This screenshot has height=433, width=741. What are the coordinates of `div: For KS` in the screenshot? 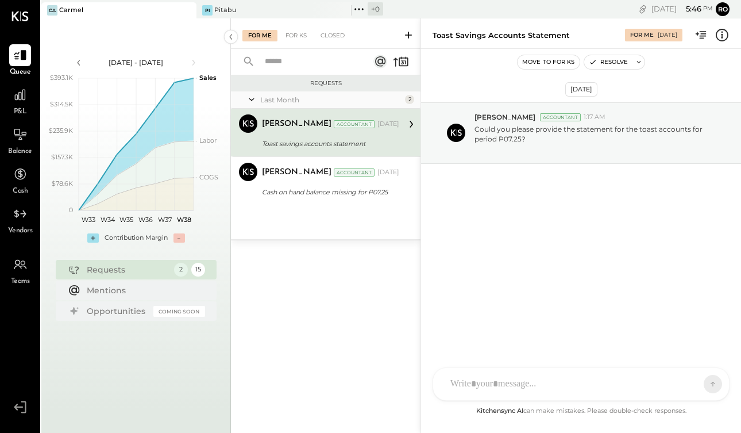 It's located at (296, 36).